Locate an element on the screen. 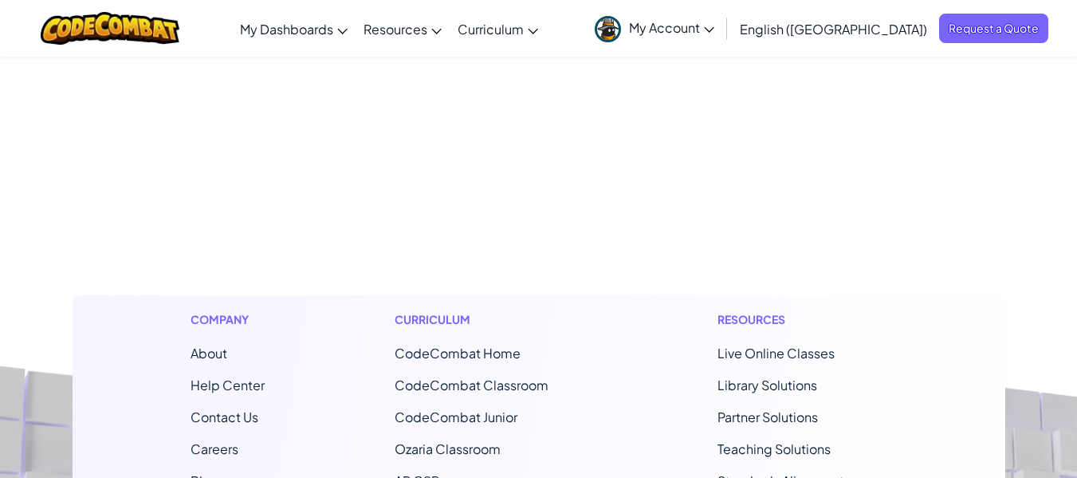 The image size is (1077, 478). a: Library Solutions is located at coordinates (767, 384).